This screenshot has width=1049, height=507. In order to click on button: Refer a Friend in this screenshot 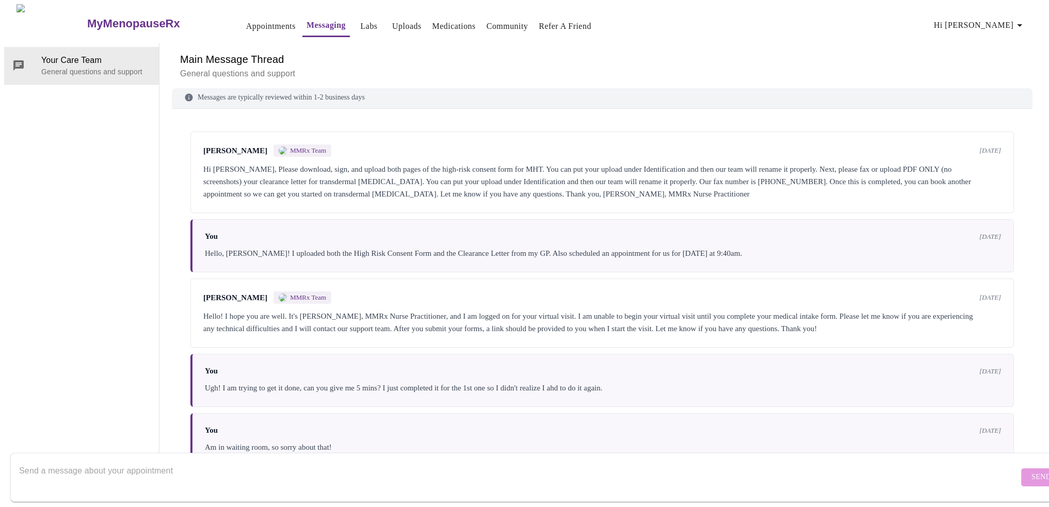, I will do `click(565, 26)`.